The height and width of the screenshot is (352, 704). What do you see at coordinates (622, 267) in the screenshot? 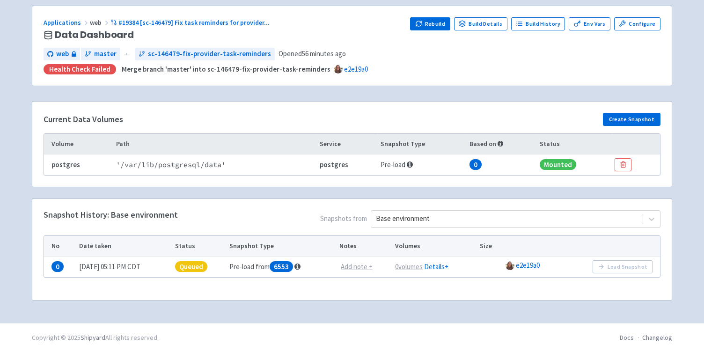
I see `button: Load Snapshot` at bounding box center [622, 267].